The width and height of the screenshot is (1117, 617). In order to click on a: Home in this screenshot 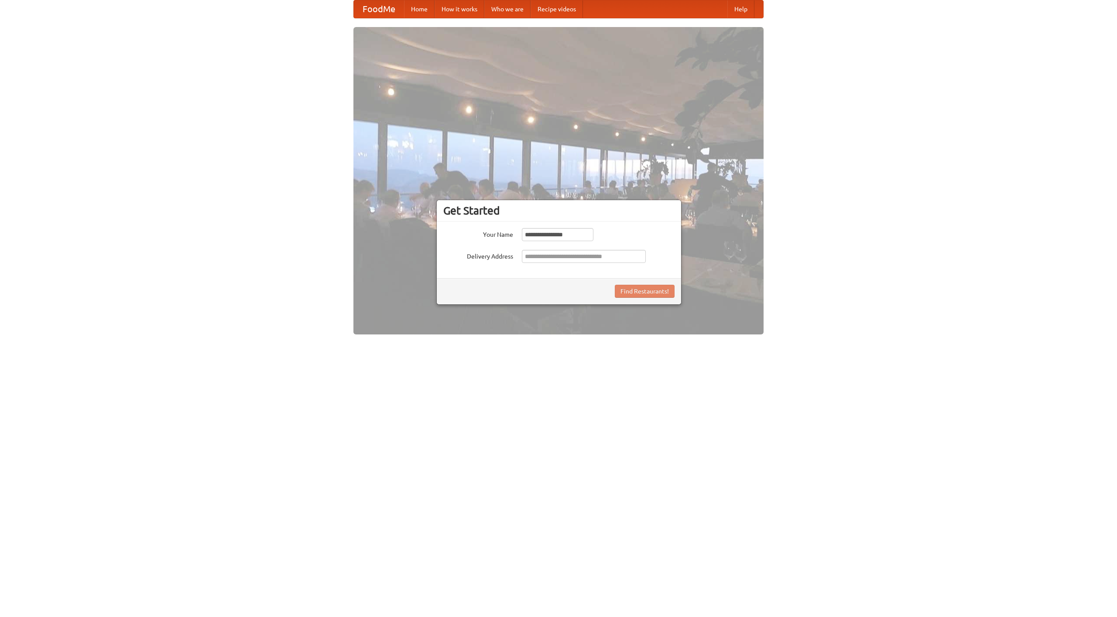, I will do `click(419, 9)`.